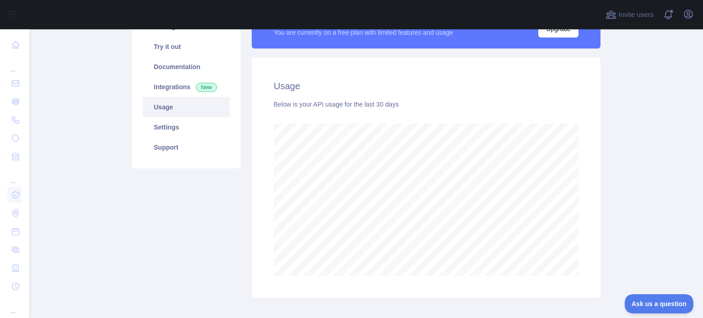 The height and width of the screenshot is (318, 703). Describe the element at coordinates (186, 87) in the screenshot. I see `a: Integrations New` at that location.